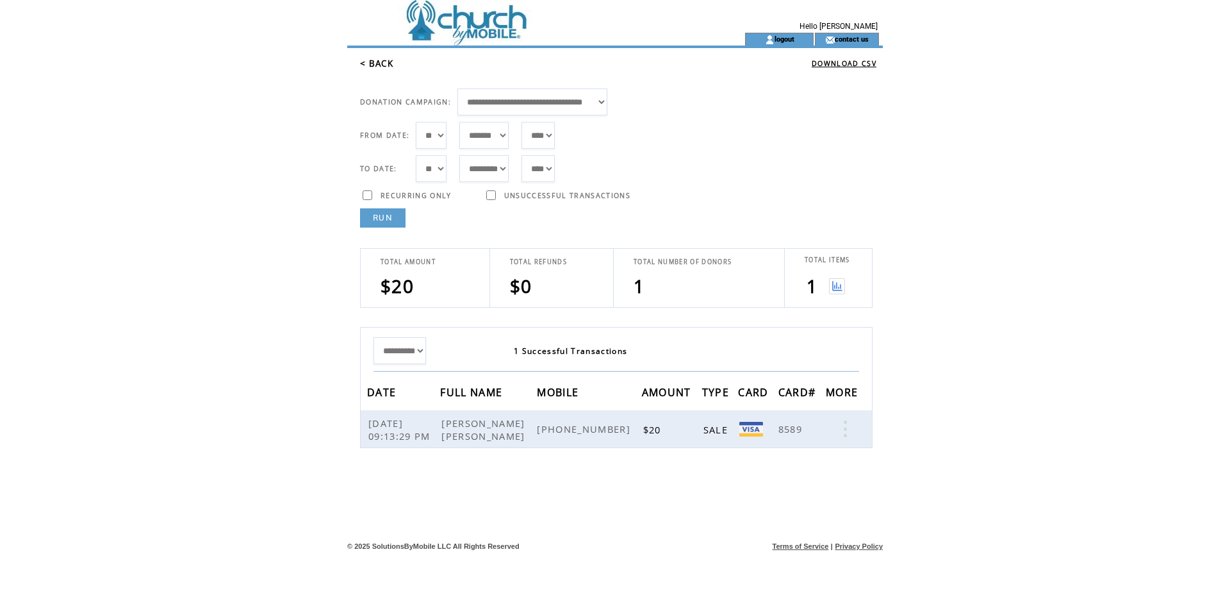  I want to click on span: SALE, so click(717, 429).